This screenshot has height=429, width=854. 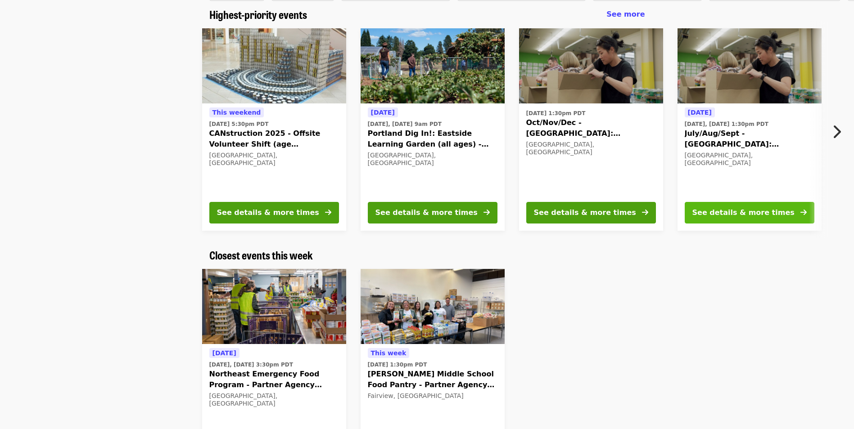 What do you see at coordinates (836, 132) in the screenshot?
I see `i: chevron-right icon` at bounding box center [836, 132].